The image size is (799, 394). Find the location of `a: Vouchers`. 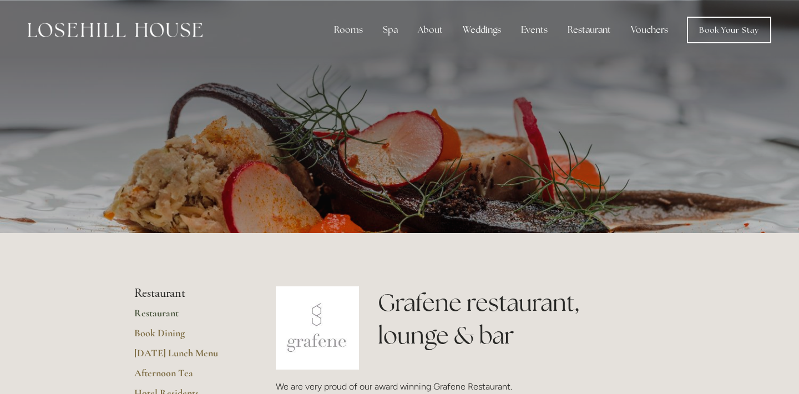

a: Vouchers is located at coordinates (649, 30).